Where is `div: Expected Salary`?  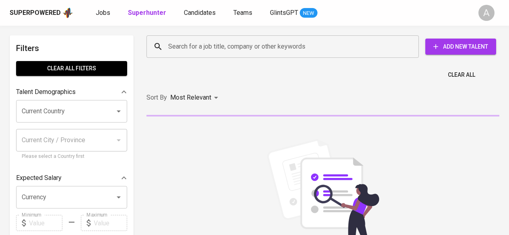 div: Expected Salary is located at coordinates (72, 178).